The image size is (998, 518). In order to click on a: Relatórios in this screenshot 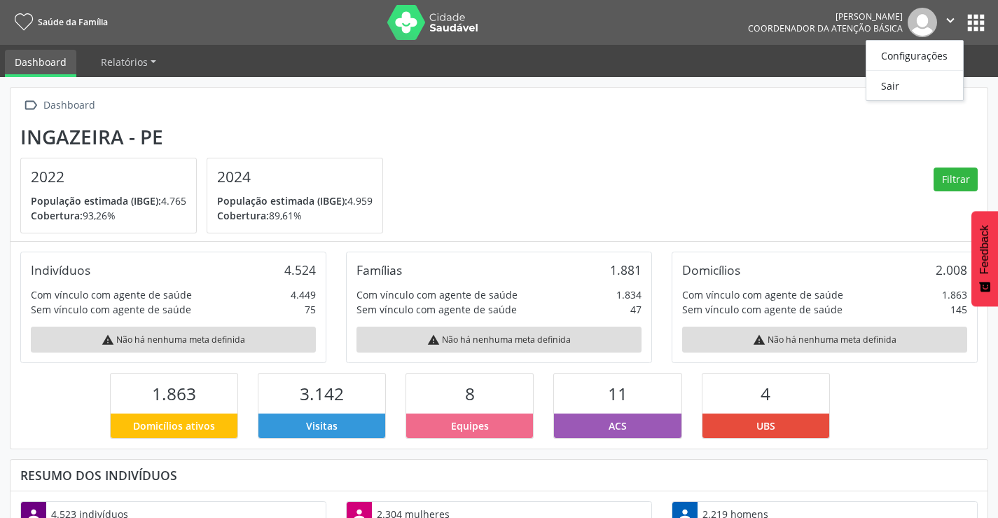, I will do `click(128, 62)`.